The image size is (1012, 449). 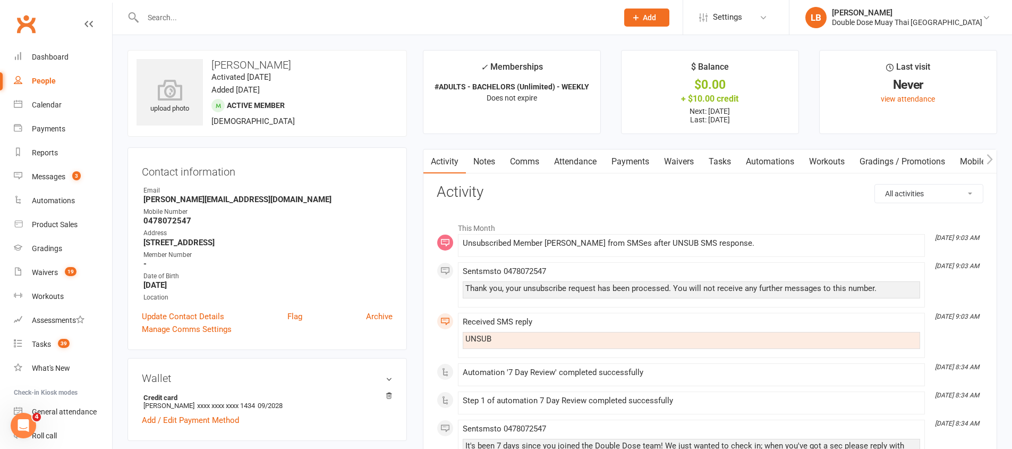 I want to click on a: Add / Edit Payment Method, so click(x=190, y=420).